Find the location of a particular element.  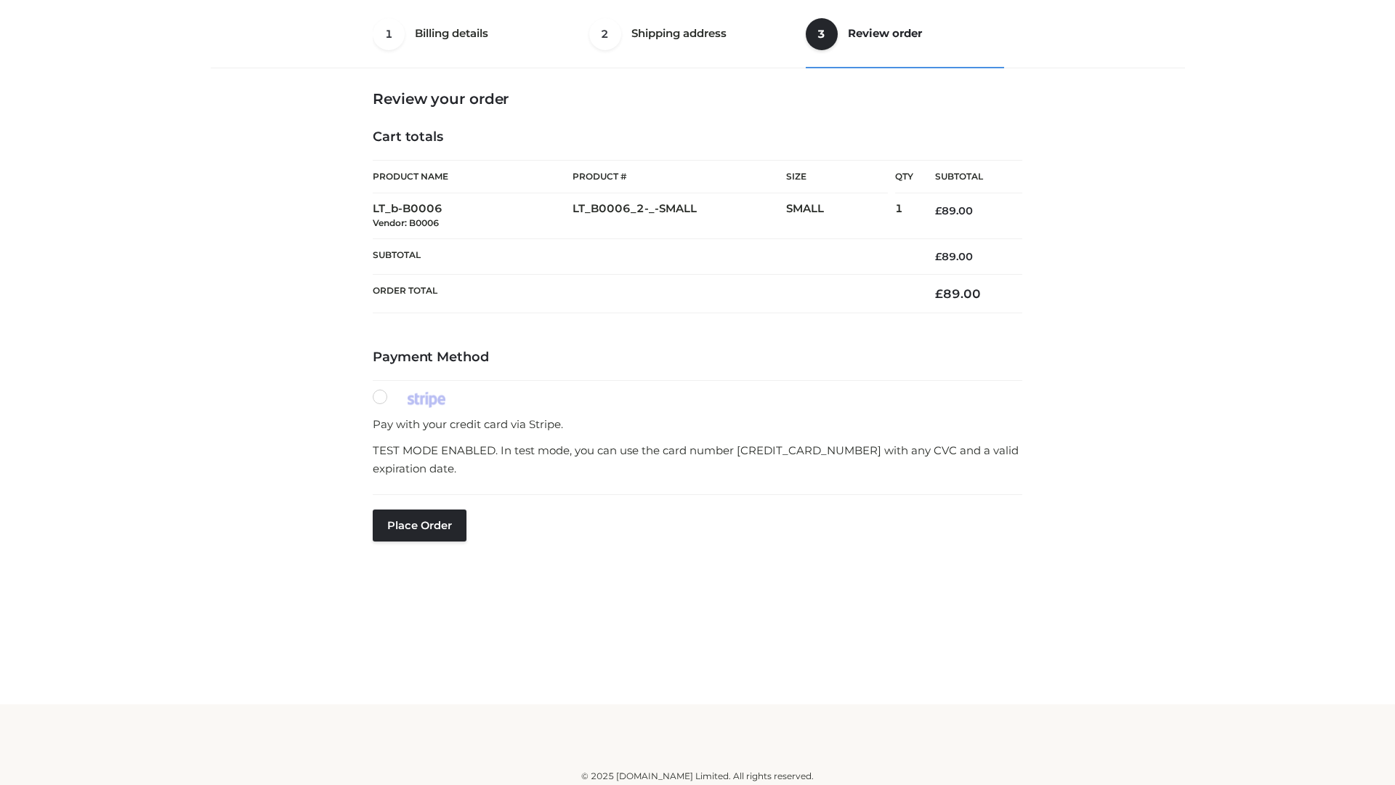

td: SMALL is located at coordinates (841, 216).